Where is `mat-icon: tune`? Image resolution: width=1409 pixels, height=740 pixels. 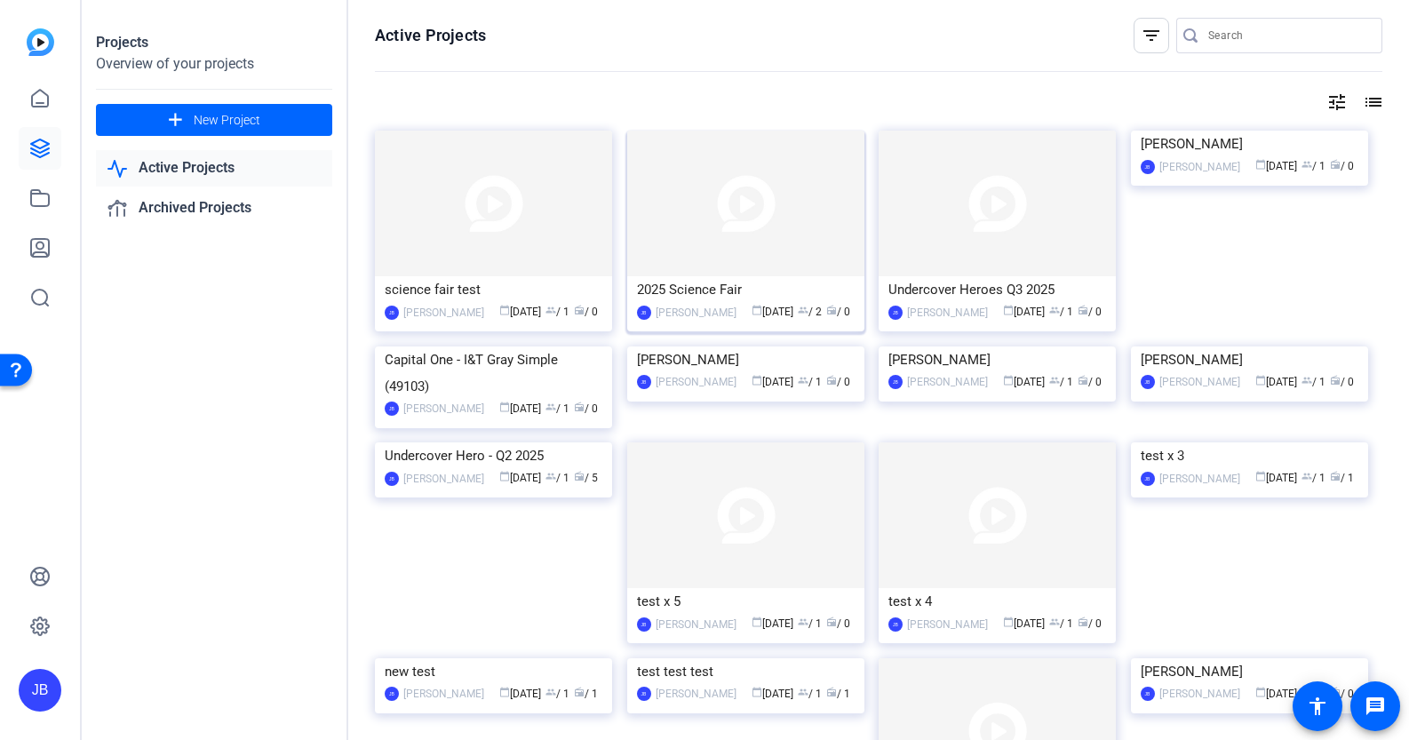 mat-icon: tune is located at coordinates (1337, 102).